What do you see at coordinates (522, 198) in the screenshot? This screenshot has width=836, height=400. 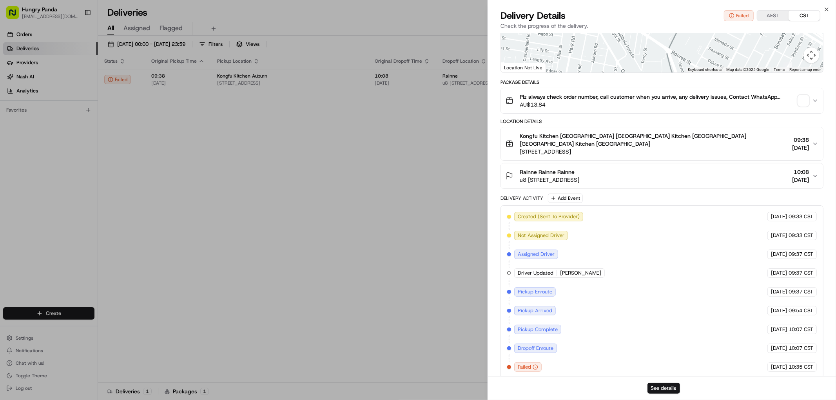 I see `div: Delivery Activity` at bounding box center [522, 198].